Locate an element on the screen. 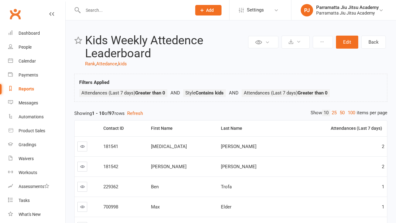 The width and height of the screenshot is (396, 223). a: 100 is located at coordinates (352, 113).